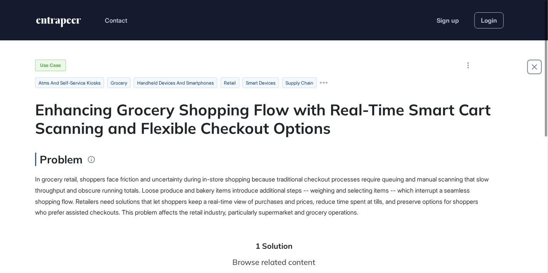 This screenshot has width=548, height=273. I want to click on li: smart devices, so click(260, 83).